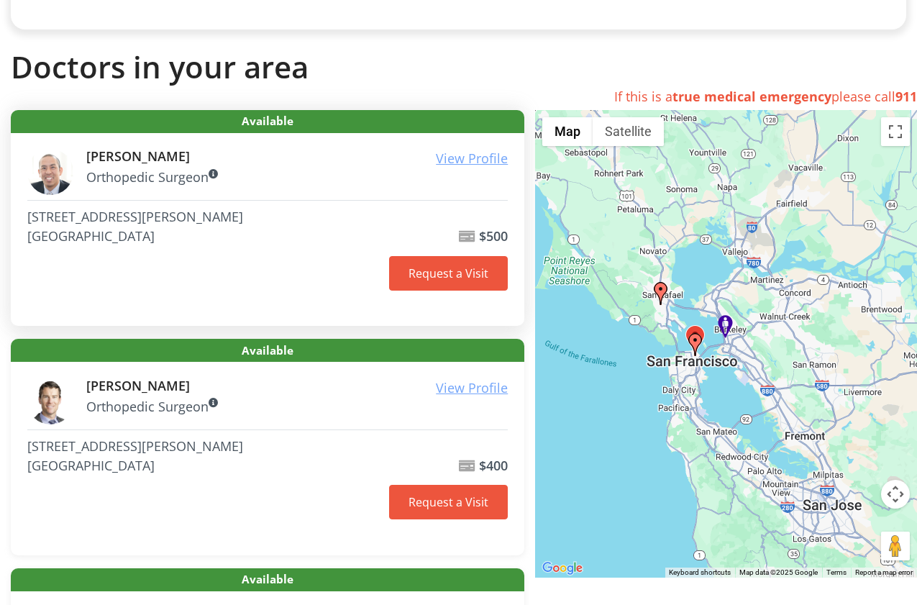 Image resolution: width=917 pixels, height=605 pixels. What do you see at coordinates (906, 96) in the screenshot?
I see `strong: 911` at bounding box center [906, 96].